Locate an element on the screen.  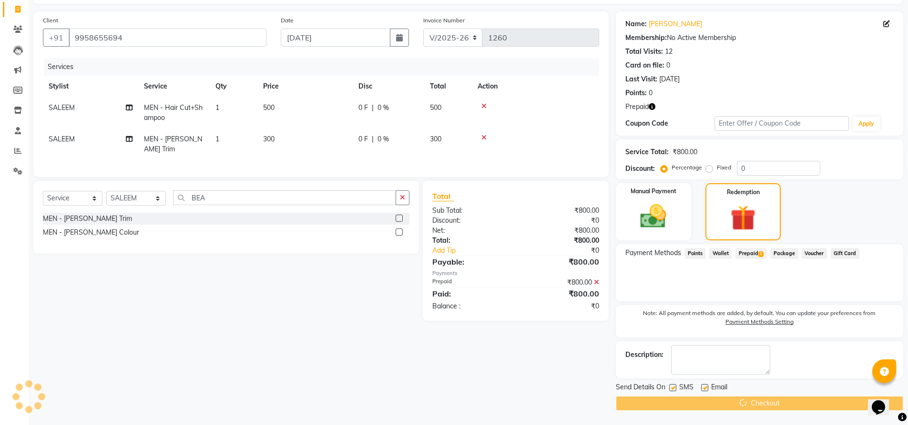
div: No Active Membership is located at coordinates (759, 38).